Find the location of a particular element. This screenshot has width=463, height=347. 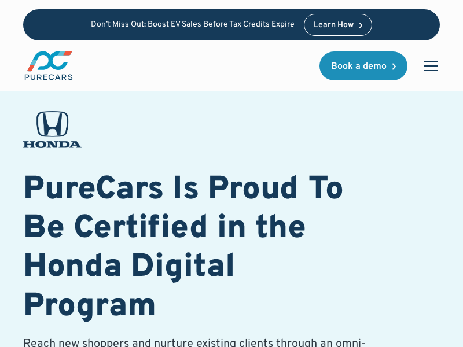

div: Book a demo is located at coordinates (359, 67).